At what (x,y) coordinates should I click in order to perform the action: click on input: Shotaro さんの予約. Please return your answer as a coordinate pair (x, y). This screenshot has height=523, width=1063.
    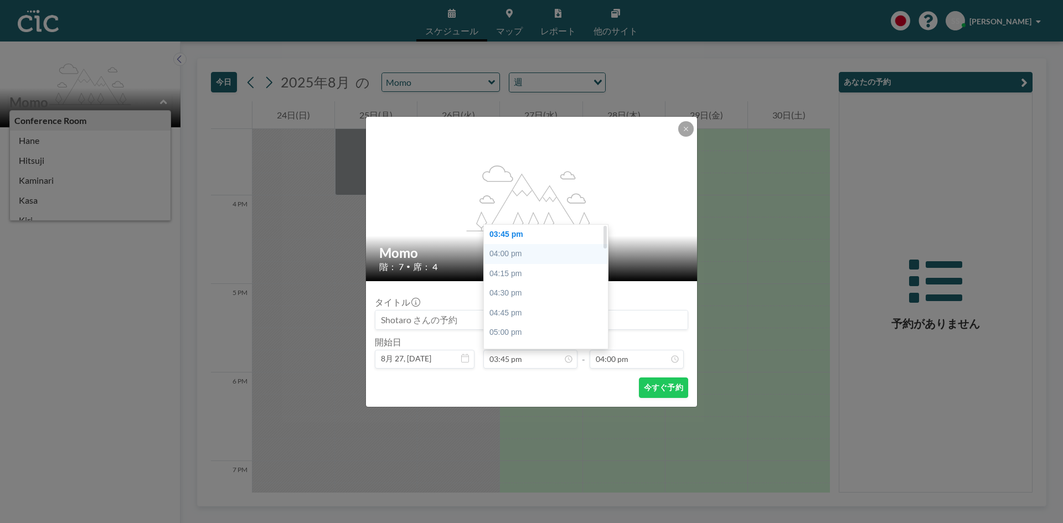
    Looking at the image, I should click on (532, 320).